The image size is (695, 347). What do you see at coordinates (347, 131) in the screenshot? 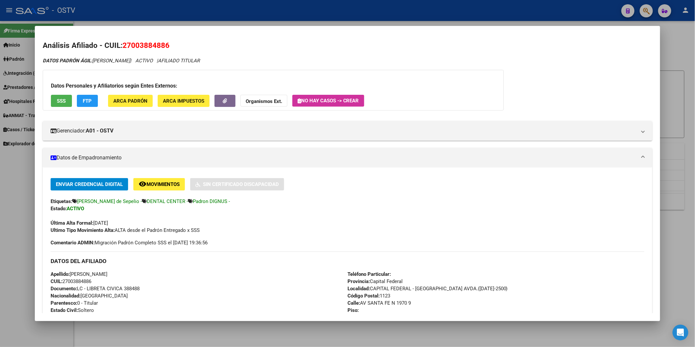
I see `mat-expansion-panel-header: Gerenciador:A01 - OSTV` at bounding box center [347, 131].